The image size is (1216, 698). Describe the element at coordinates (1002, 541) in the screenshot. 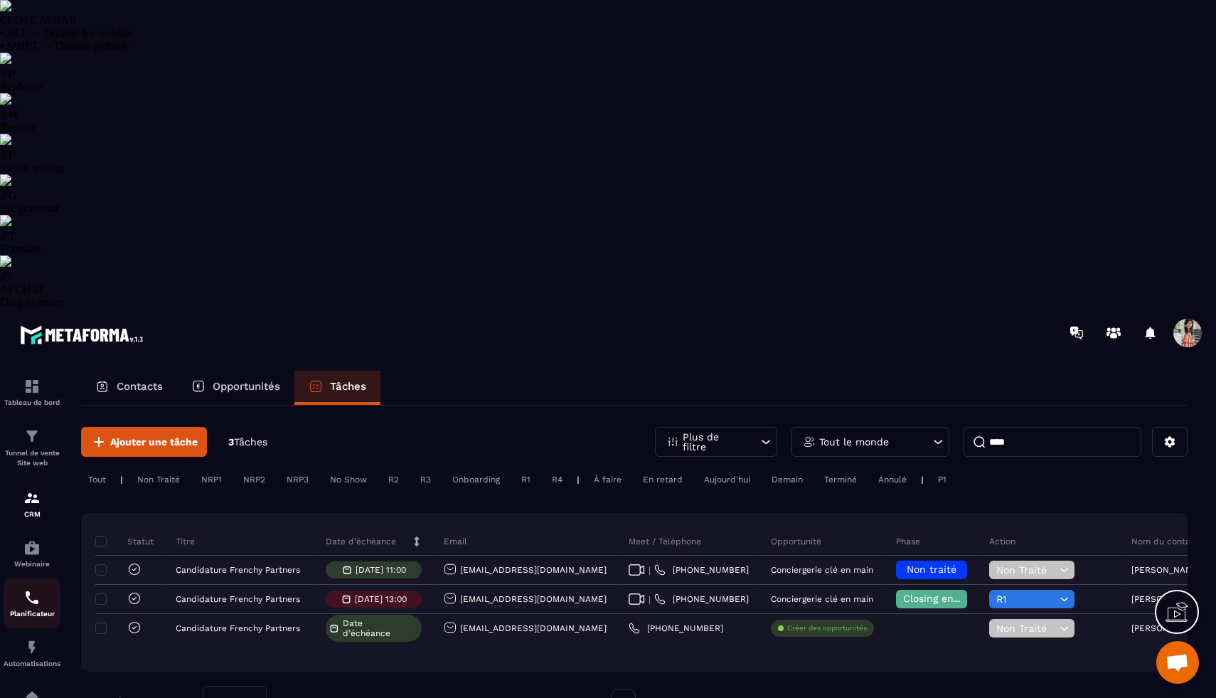

I see `p: Action` at that location.